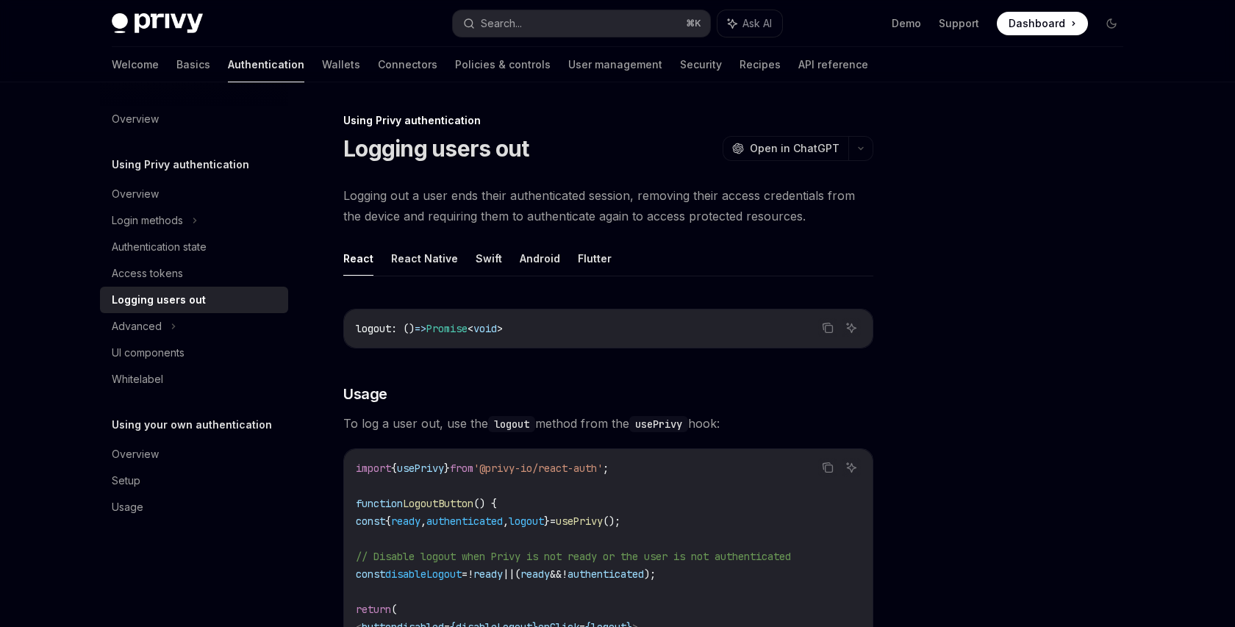 The height and width of the screenshot is (627, 1235). What do you see at coordinates (135, 65) in the screenshot?
I see `a: Welcome` at bounding box center [135, 65].